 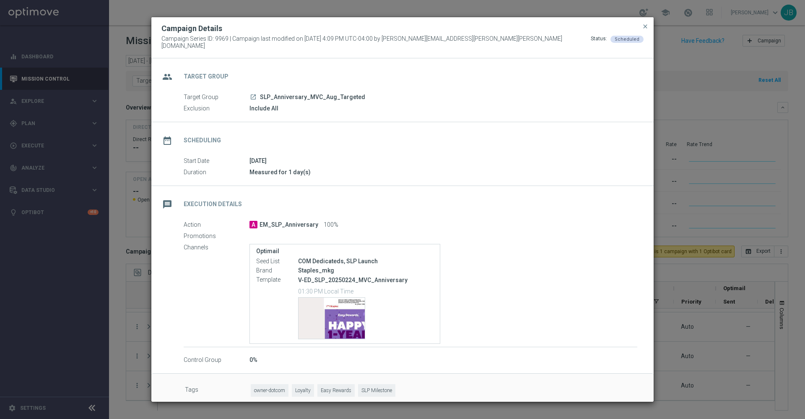 What do you see at coordinates (345, 251) in the screenshot?
I see `label: Optimail` at bounding box center [345, 251].